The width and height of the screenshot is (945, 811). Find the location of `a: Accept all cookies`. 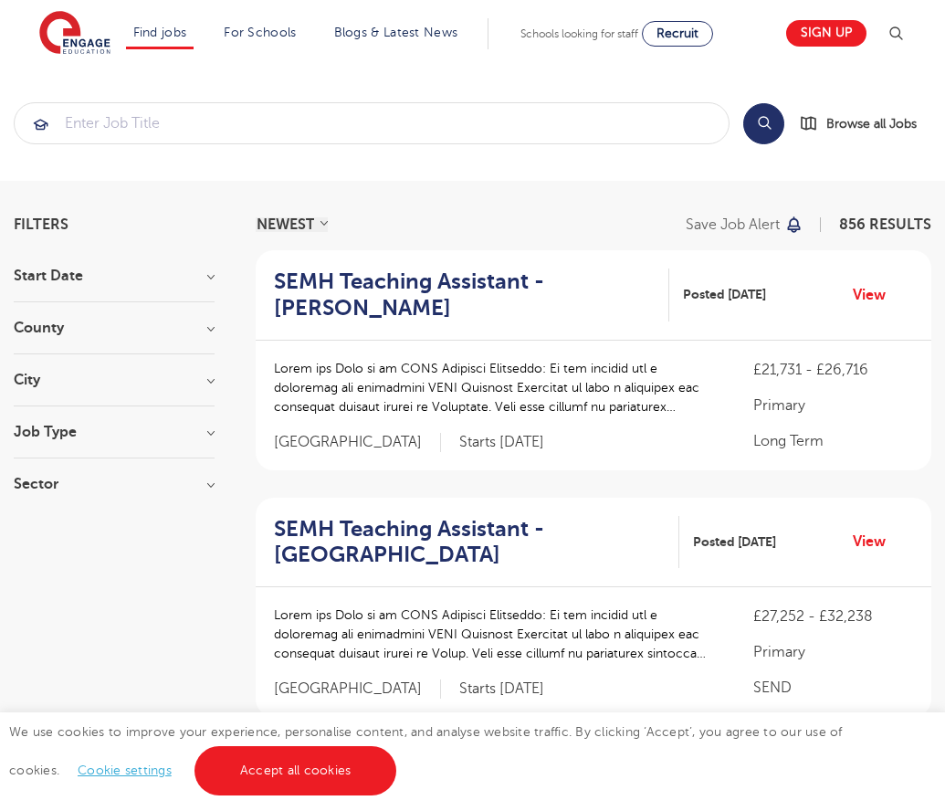

a: Accept all cookies is located at coordinates (296, 771).